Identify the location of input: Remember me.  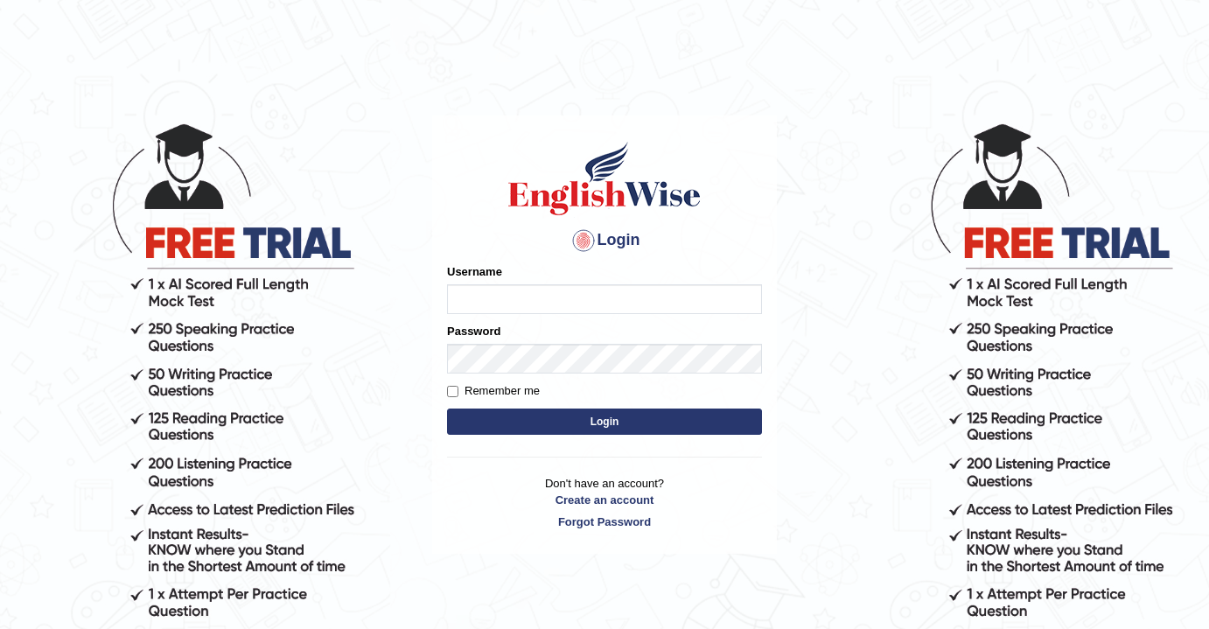
(452, 391).